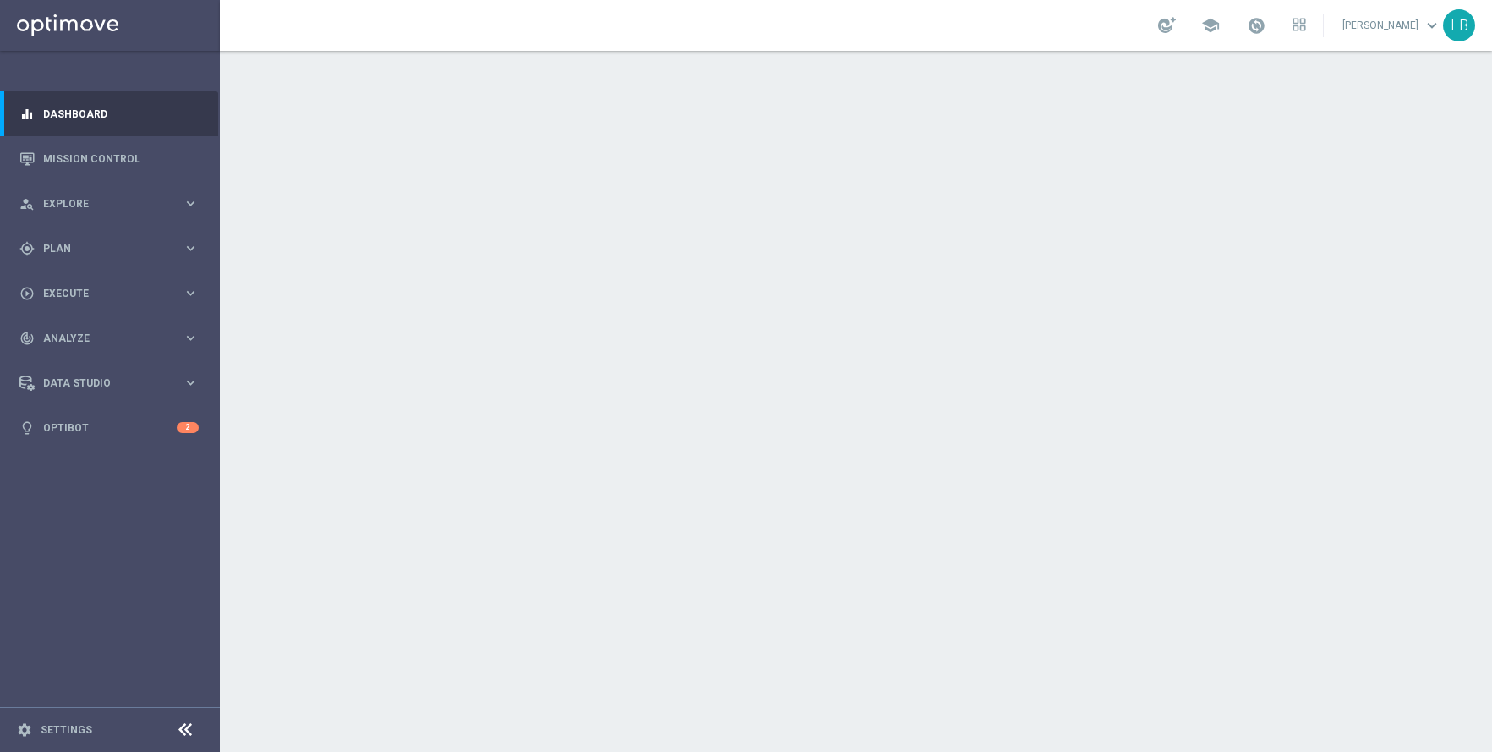 This screenshot has width=1492, height=752. What do you see at coordinates (110, 427) in the screenshot?
I see `a: Optibot` at bounding box center [110, 427].